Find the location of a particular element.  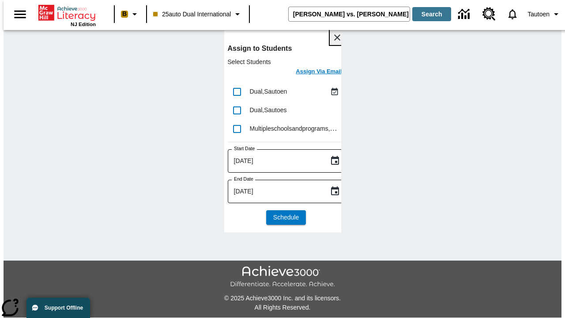

button: Search is located at coordinates (432, 14).